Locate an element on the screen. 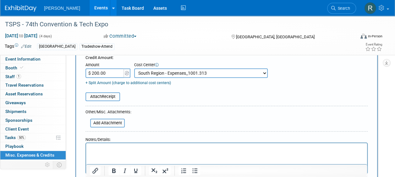 Image resolution: width=395 pixels, height=177 pixels. a: Playbook is located at coordinates (33, 147).